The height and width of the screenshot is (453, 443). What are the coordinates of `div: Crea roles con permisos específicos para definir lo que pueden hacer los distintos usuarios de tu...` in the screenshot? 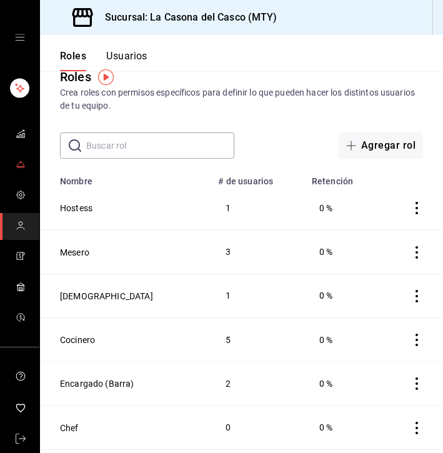 It's located at (241, 99).